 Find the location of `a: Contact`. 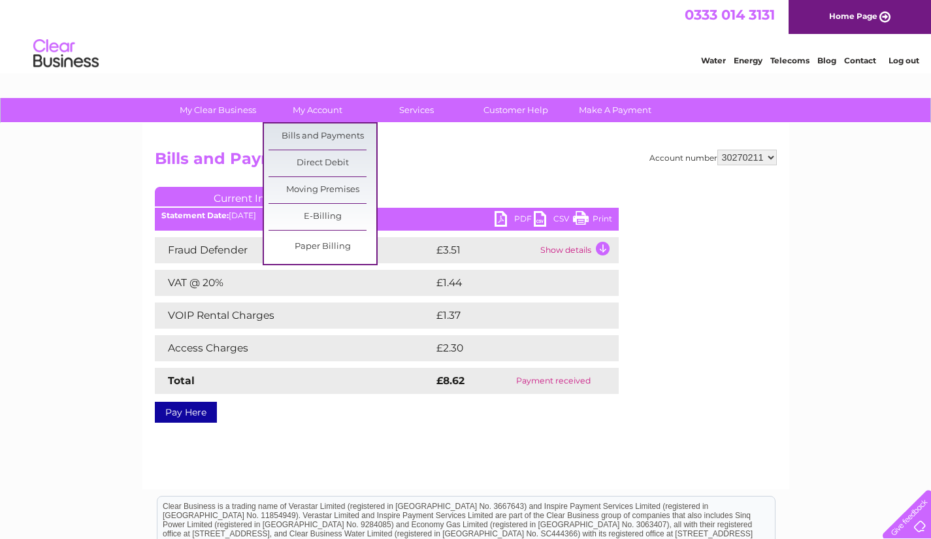

a: Contact is located at coordinates (860, 60).